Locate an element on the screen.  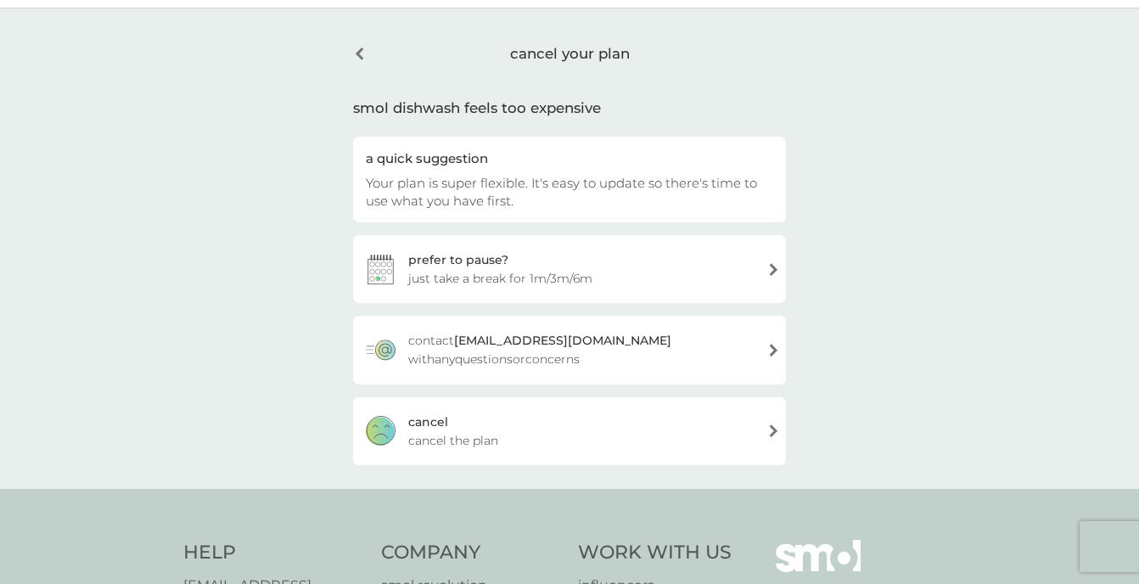
div: cancel is located at coordinates (428, 422).